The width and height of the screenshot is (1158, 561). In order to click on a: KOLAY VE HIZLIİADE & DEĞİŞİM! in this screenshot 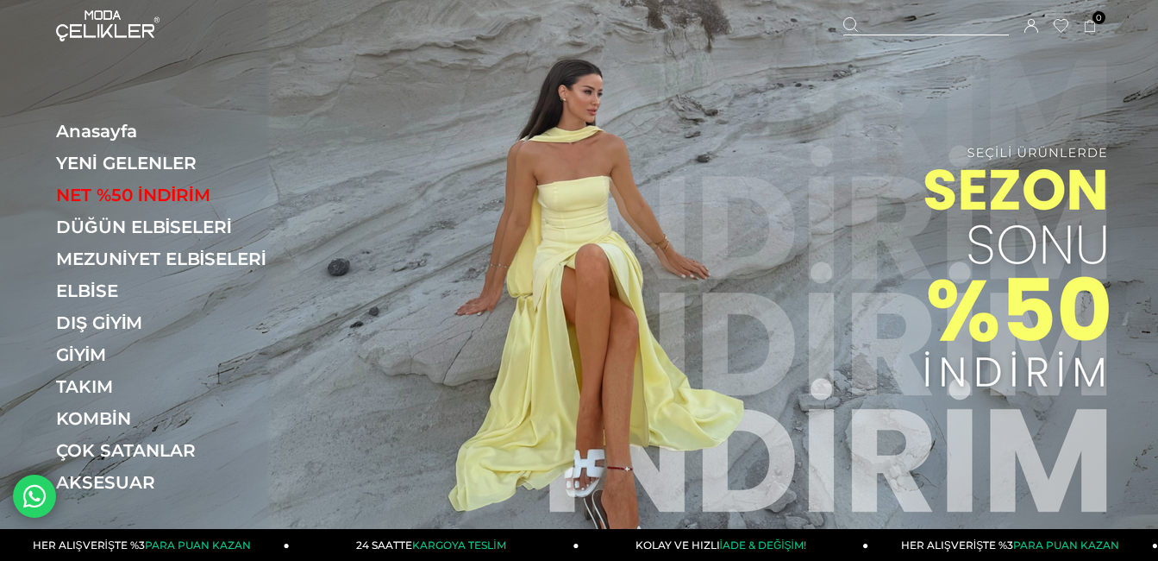, I will do `click(725, 544)`.